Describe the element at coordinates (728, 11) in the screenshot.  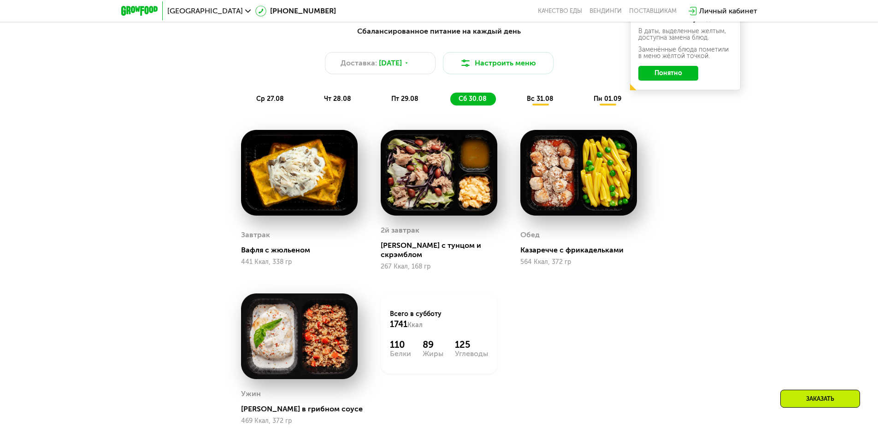
I see `div: Личный кабинет` at that location.